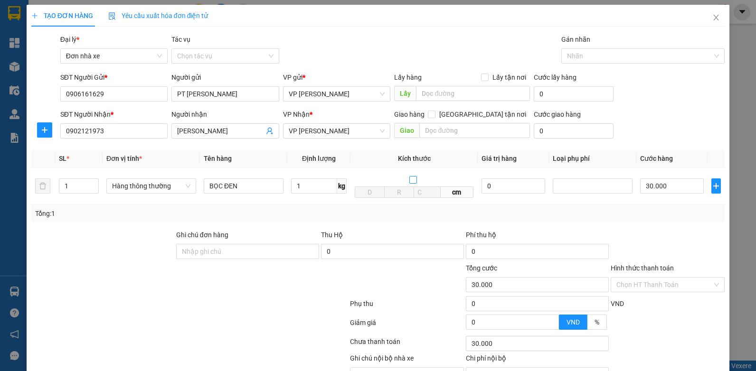 The width and height of the screenshot is (756, 371). Describe the element at coordinates (337, 131) in the screenshot. I see `span: VP LÊ HỒNG PHONG` at that location.